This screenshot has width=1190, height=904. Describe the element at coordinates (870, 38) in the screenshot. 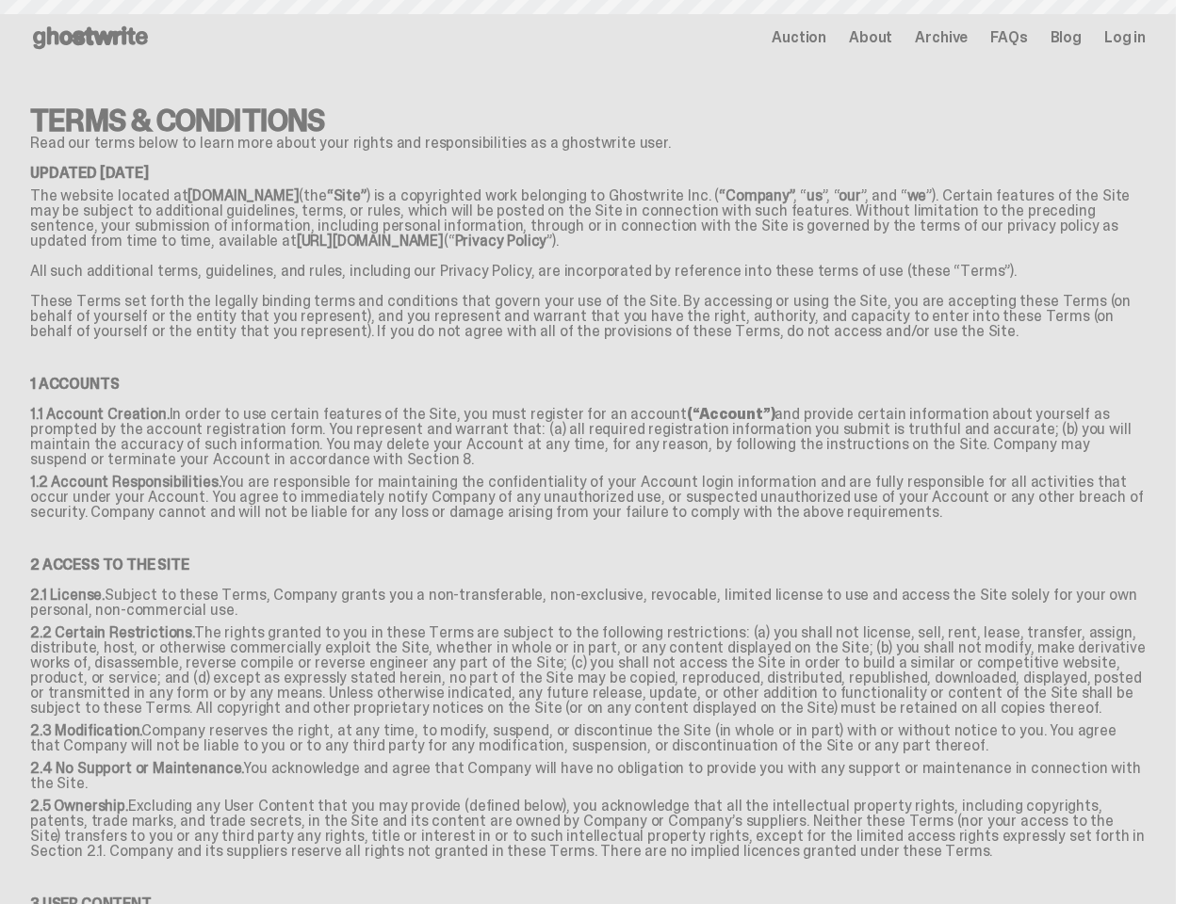

I see `span: About` at that location.